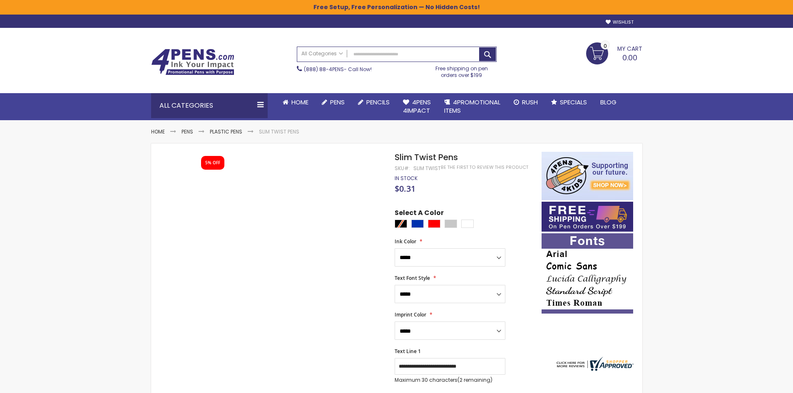  I want to click on strong: SKU, so click(402, 168).